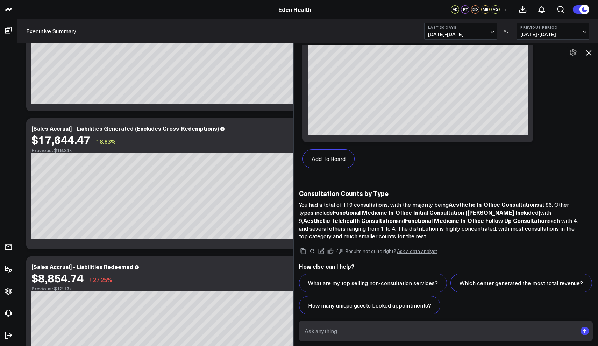 The image size is (598, 346). Describe the element at coordinates (476, 9) in the screenshot. I see `div: DD` at that location.